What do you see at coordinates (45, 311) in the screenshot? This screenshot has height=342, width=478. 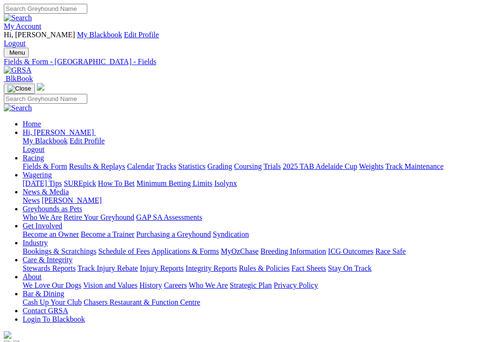 I see `a: Contact GRSA` at bounding box center [45, 311].